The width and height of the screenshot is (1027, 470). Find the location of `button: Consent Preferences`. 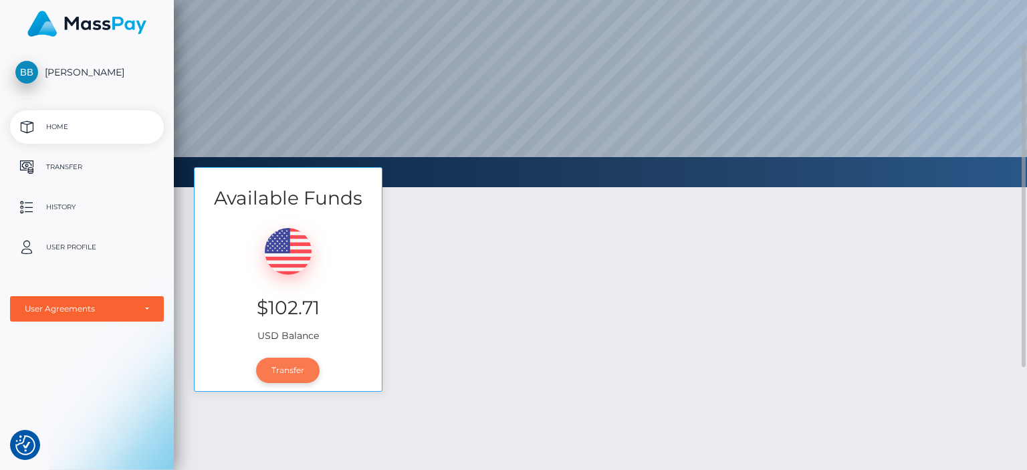

button: Consent Preferences is located at coordinates (25, 445).